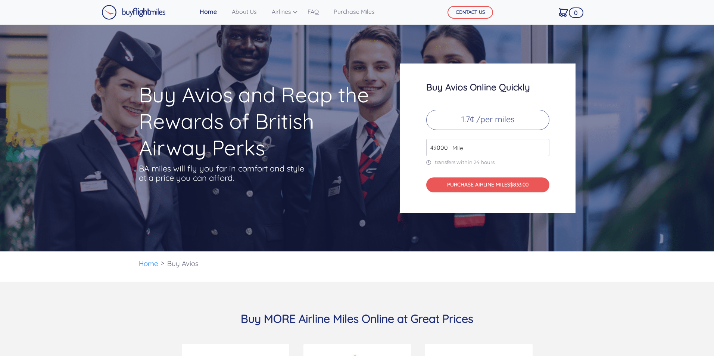  Describe the element at coordinates (282, 12) in the screenshot. I see `a: Airlines` at that location.